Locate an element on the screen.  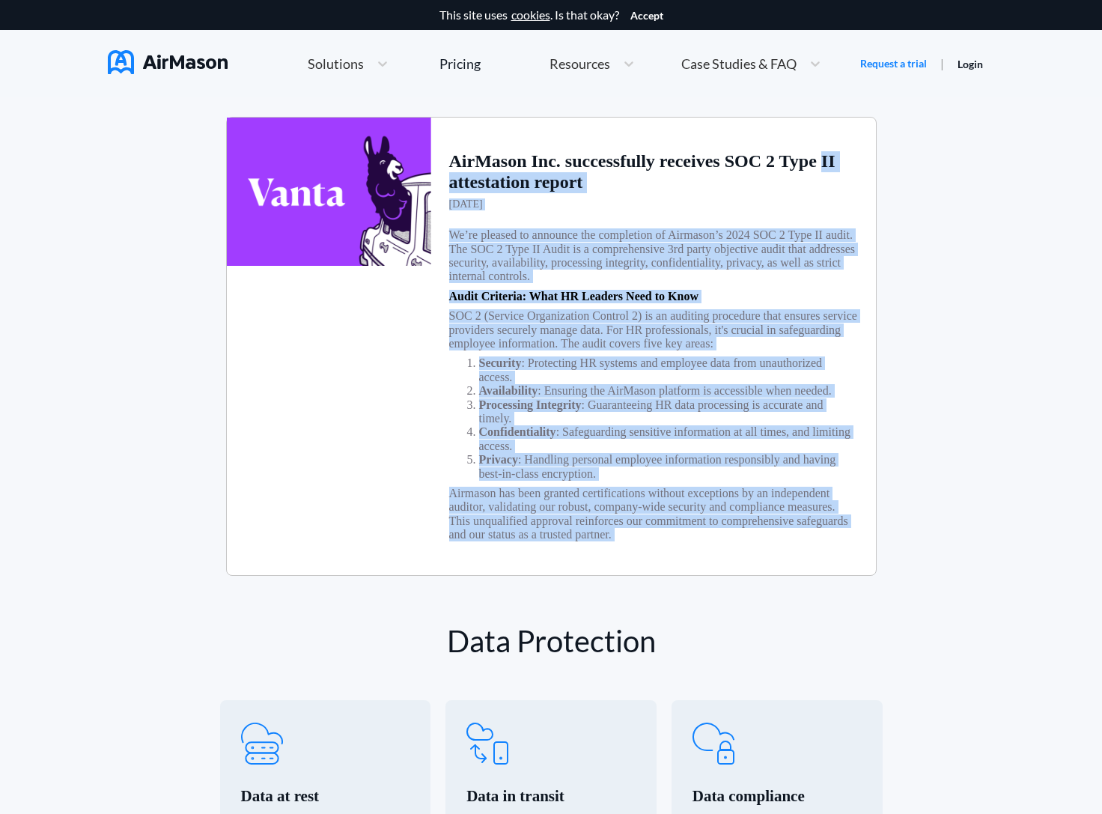
img: Data in transit is located at coordinates (487, 743).